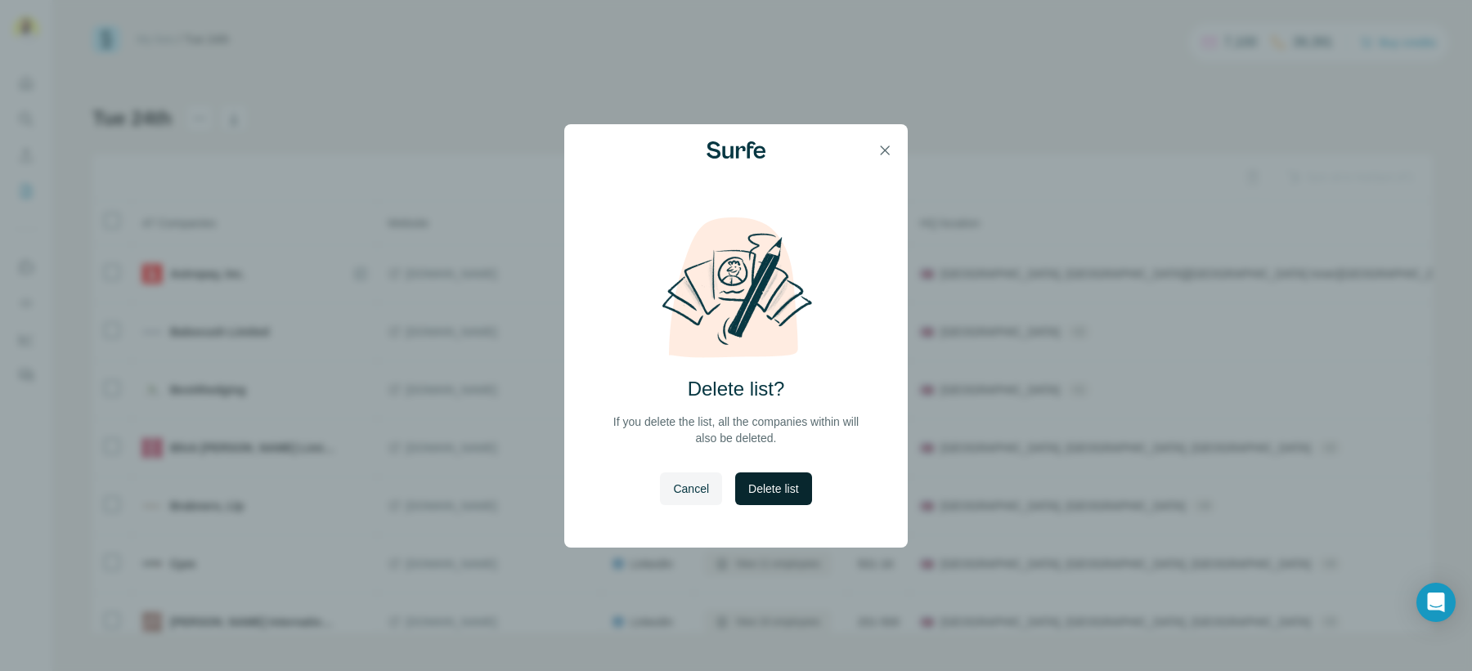  Describe the element at coordinates (736, 288) in the screenshot. I see `img: delete-list` at that location.